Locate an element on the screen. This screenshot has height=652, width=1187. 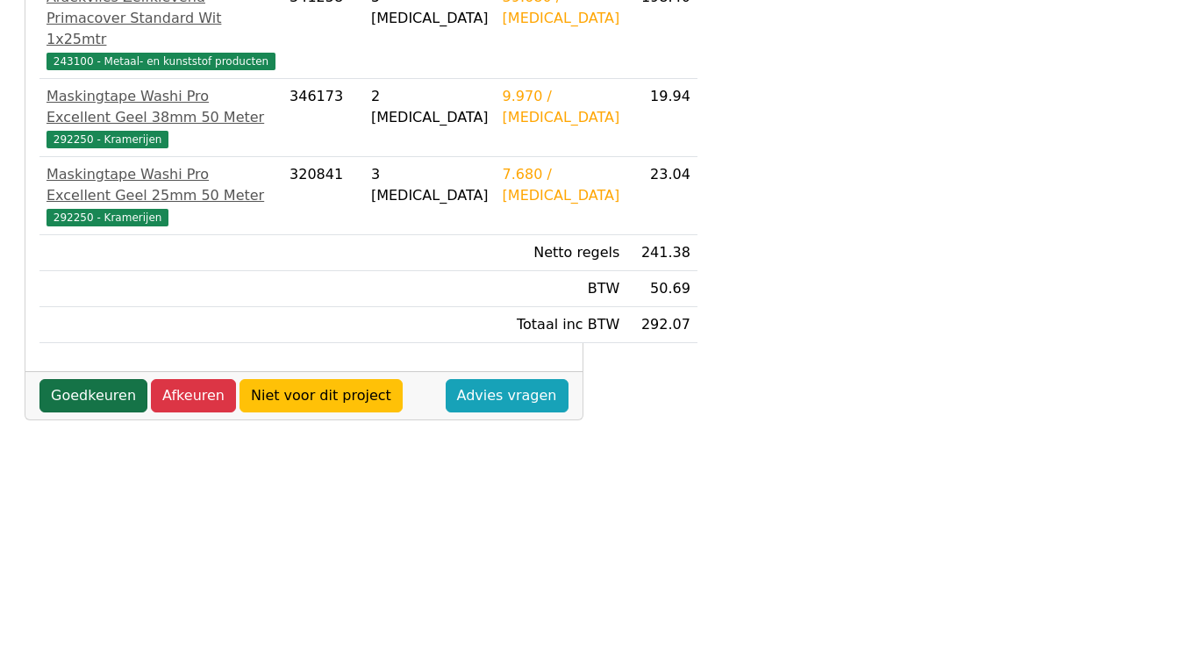
div: Maskingtape Washi Pro Excellent Geel 38mm 50 Meter is located at coordinates (161, 107).